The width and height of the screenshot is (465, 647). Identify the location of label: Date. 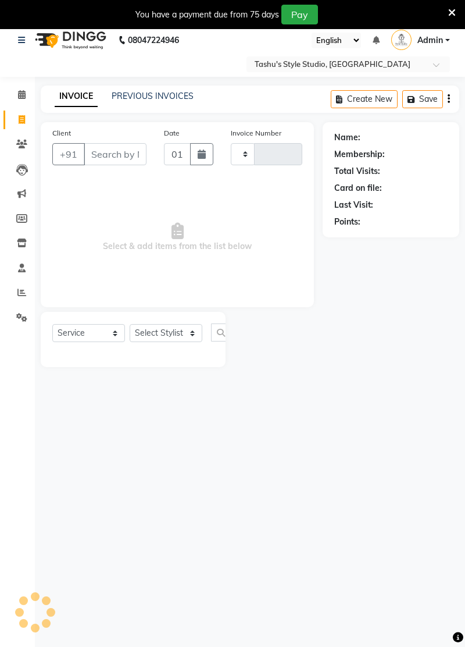
(172, 133).